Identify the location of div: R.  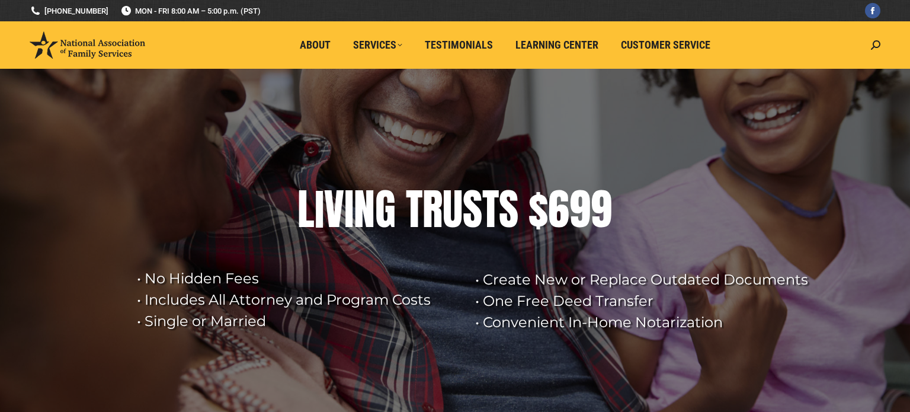
(432, 209).